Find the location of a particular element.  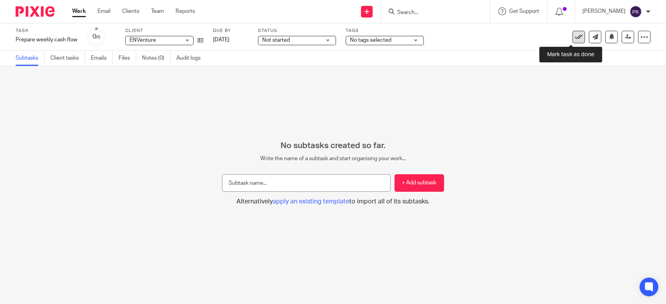

div: 0 is located at coordinates (96, 37).